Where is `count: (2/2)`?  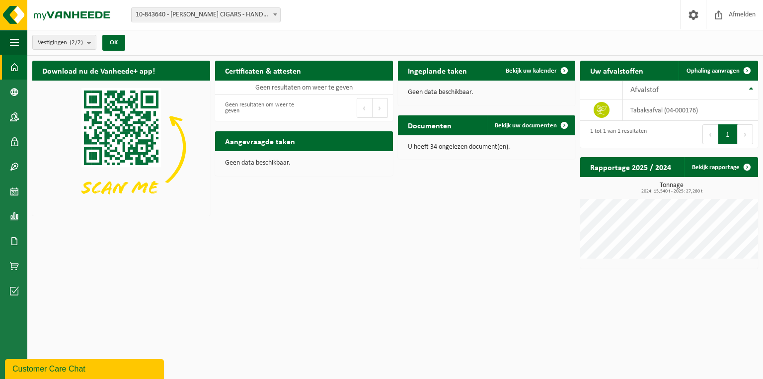
count: (2/2) is located at coordinates (76, 42).